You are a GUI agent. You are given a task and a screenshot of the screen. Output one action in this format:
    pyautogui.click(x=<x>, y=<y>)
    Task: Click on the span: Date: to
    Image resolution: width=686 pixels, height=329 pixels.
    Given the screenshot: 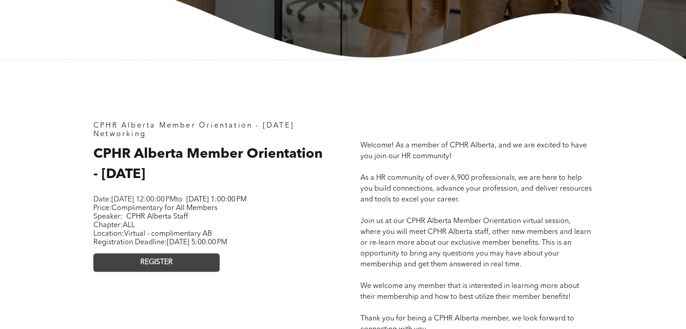 What is the action you would take?
    pyautogui.click(x=138, y=200)
    